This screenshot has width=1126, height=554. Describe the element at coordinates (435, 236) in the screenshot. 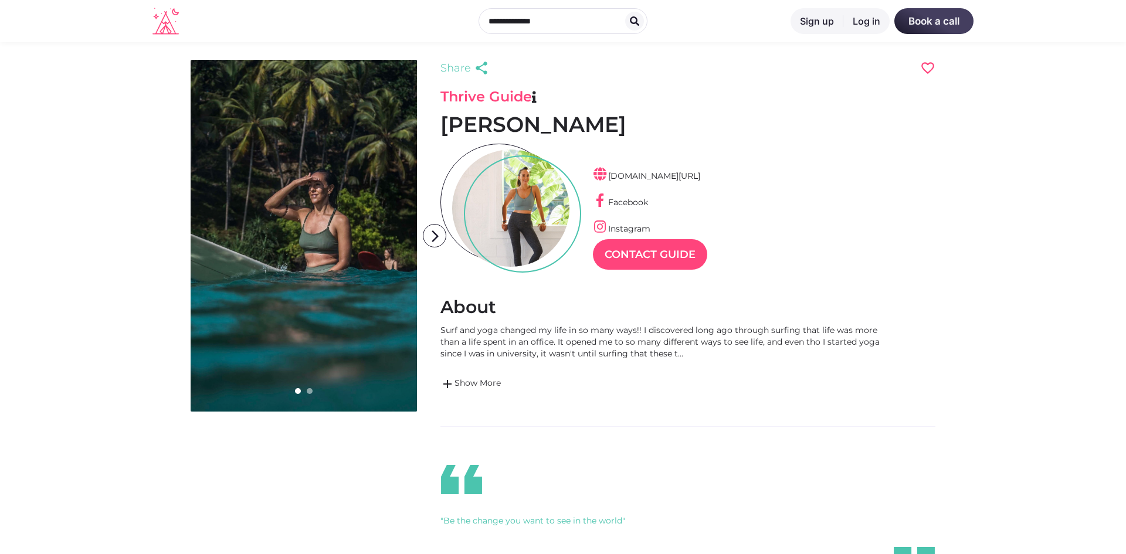

I see `i: arrow_forward_ios` at that location.